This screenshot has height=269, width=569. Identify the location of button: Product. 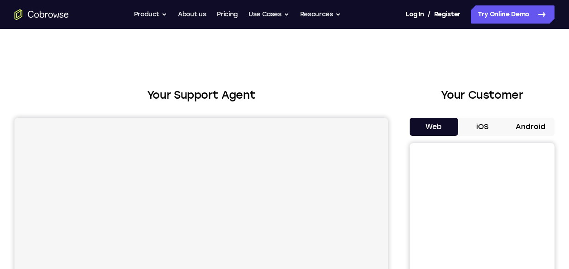
(151, 14).